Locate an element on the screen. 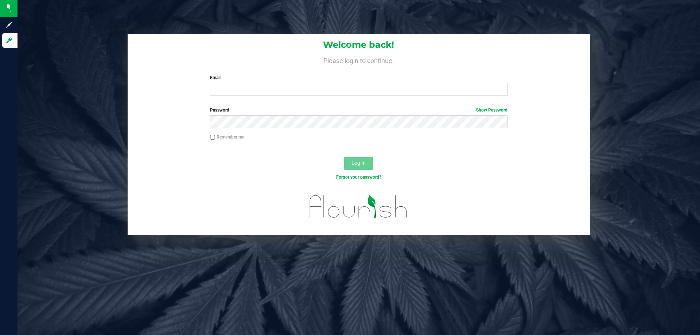  img: flourish_logo.svg is located at coordinates (358, 207).